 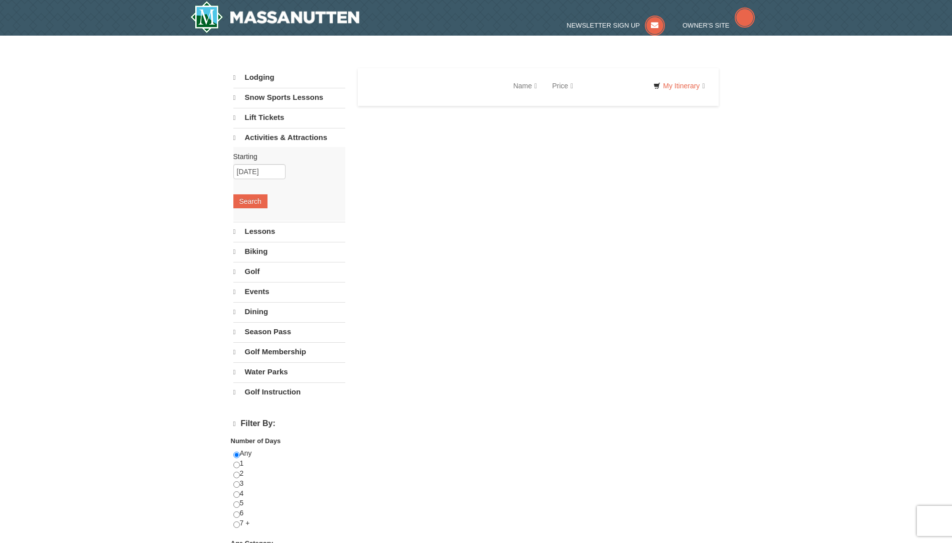 What do you see at coordinates (285, 156) in the screenshot?
I see `label: Starting` at bounding box center [285, 156].